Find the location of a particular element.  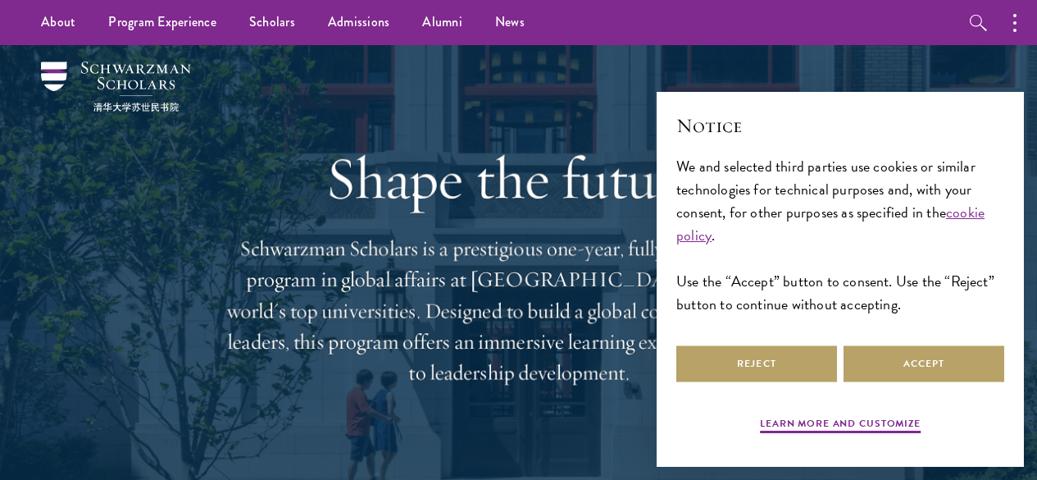

p: Schwarzman Scholars is a prestigious one-year, fully funded master’s program in global affairs at... is located at coordinates (519, 311).